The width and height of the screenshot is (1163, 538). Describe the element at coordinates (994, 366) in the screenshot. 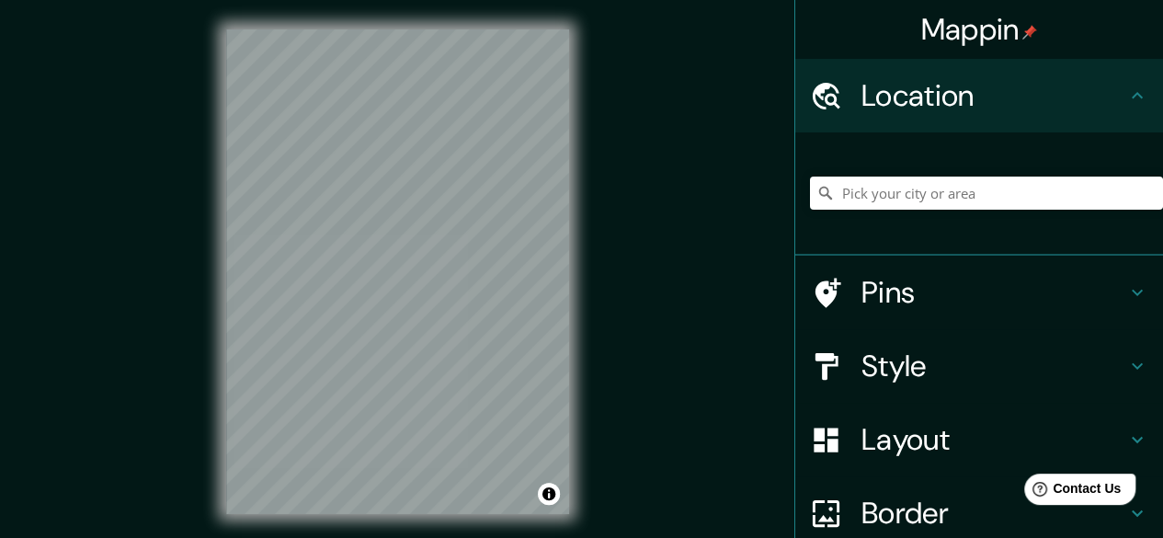

I see `h4: Style` at that location.